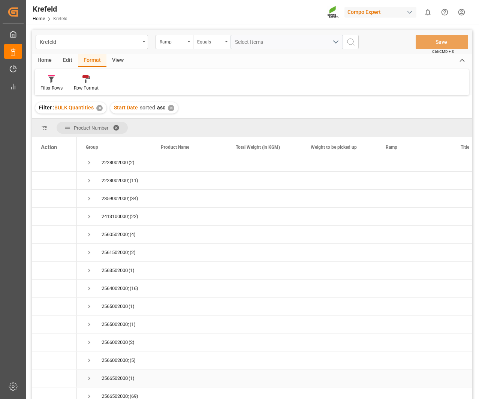  What do you see at coordinates (134, 217) in the screenshot?
I see `span: (22)` at bounding box center [134, 217].